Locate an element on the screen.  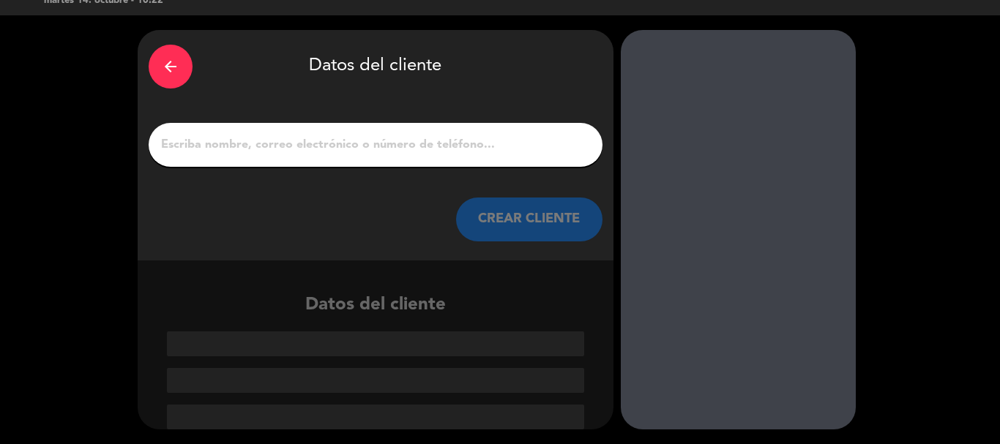
button: CREAR CLIENTE is located at coordinates (529, 220).